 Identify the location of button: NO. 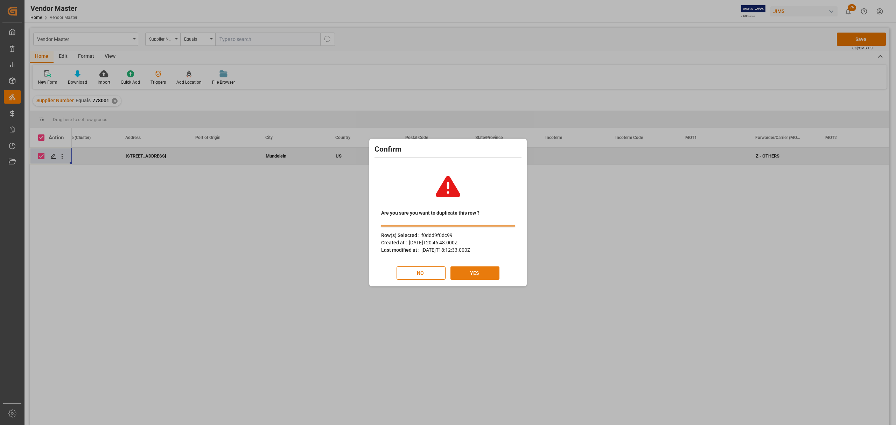
(421, 273).